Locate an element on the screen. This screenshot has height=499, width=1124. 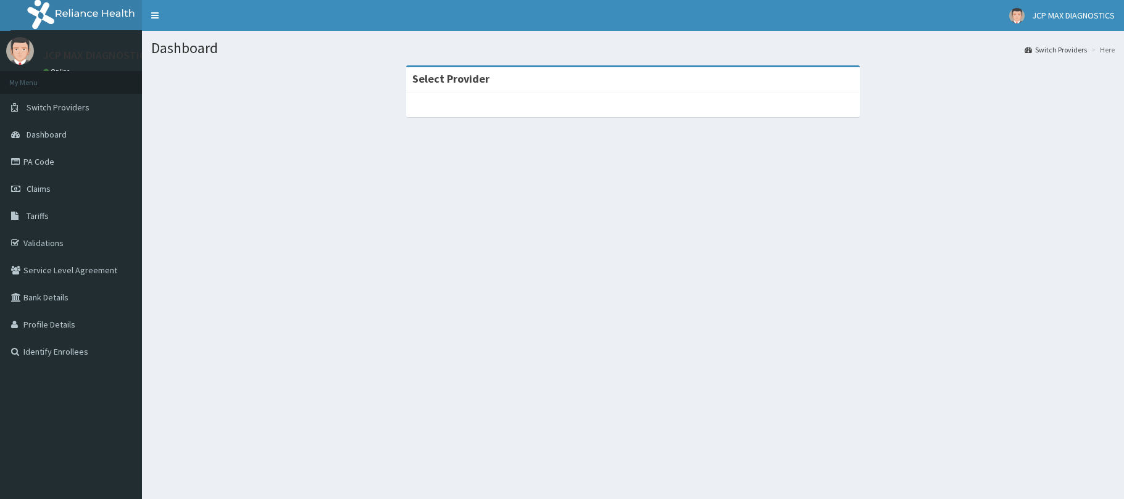
span: Tariffs is located at coordinates (38, 216).